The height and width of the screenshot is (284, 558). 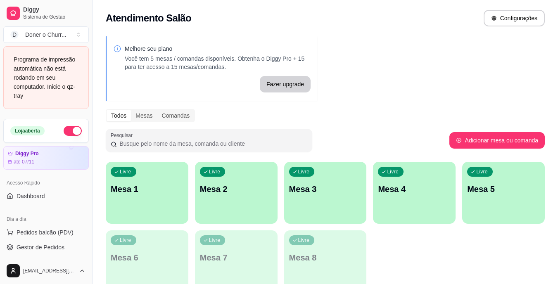 I want to click on p: Mesa 1, so click(x=147, y=189).